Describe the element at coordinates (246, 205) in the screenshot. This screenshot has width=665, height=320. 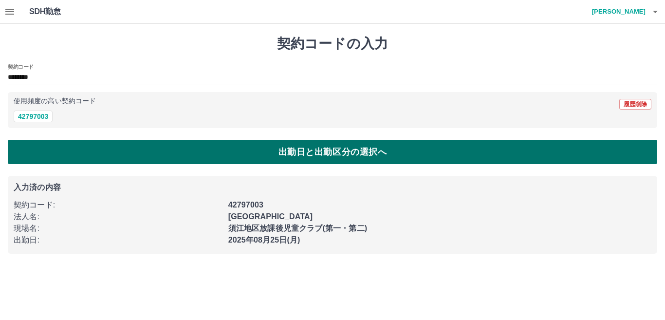
I see `b: 42797003` at that location.